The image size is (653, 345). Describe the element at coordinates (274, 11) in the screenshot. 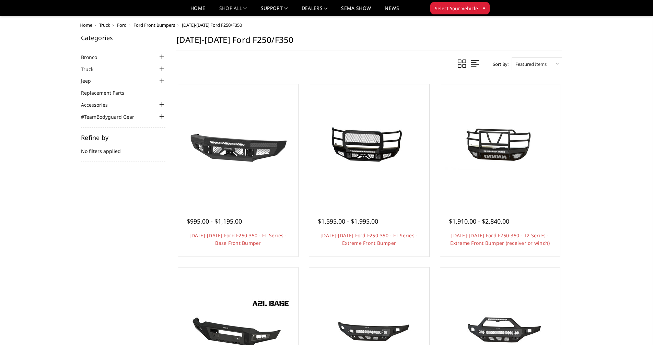

I see `a: Support` at that location.